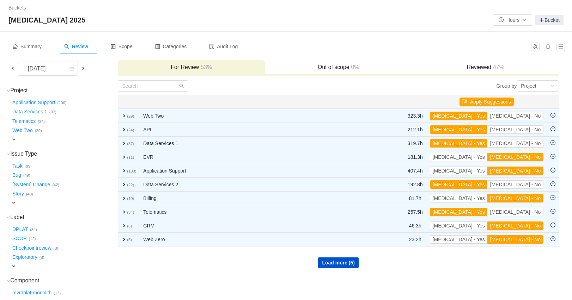 This screenshot has width=572, height=300. I want to click on div: Project, so click(529, 86).